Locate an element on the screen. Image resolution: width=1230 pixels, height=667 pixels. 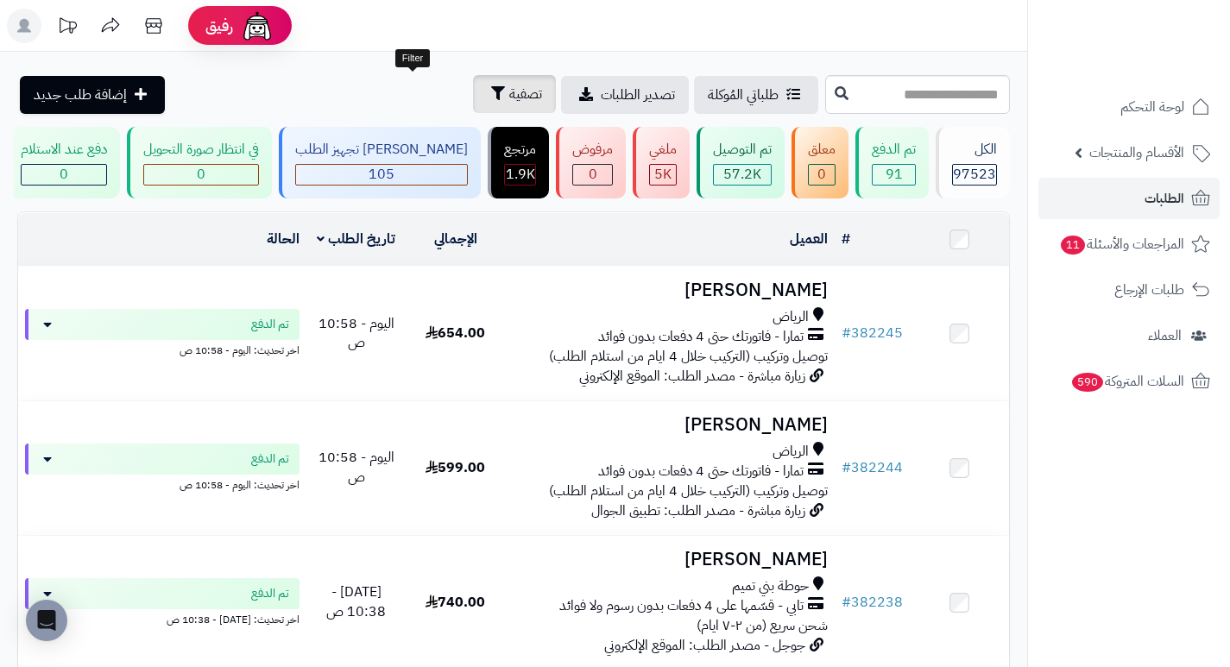
div: Open Intercom Messenger is located at coordinates (47, 621).